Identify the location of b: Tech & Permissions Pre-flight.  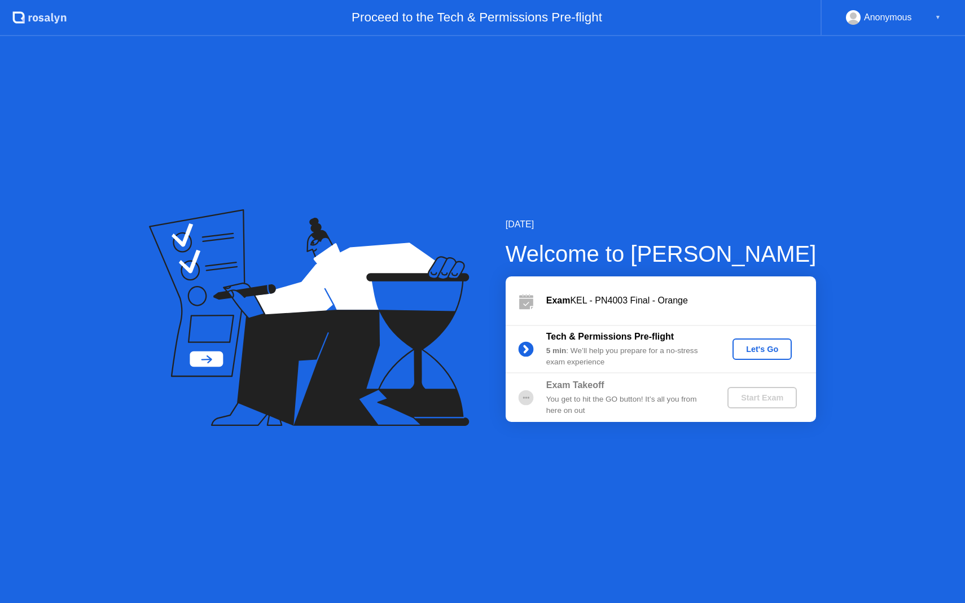
(610, 336).